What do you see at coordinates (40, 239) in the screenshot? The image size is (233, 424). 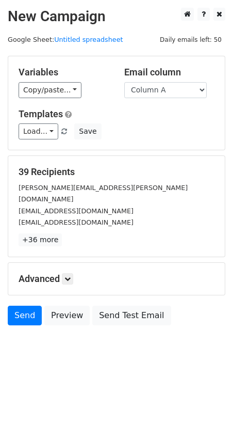 I see `a: +36 more` at bounding box center [40, 239].